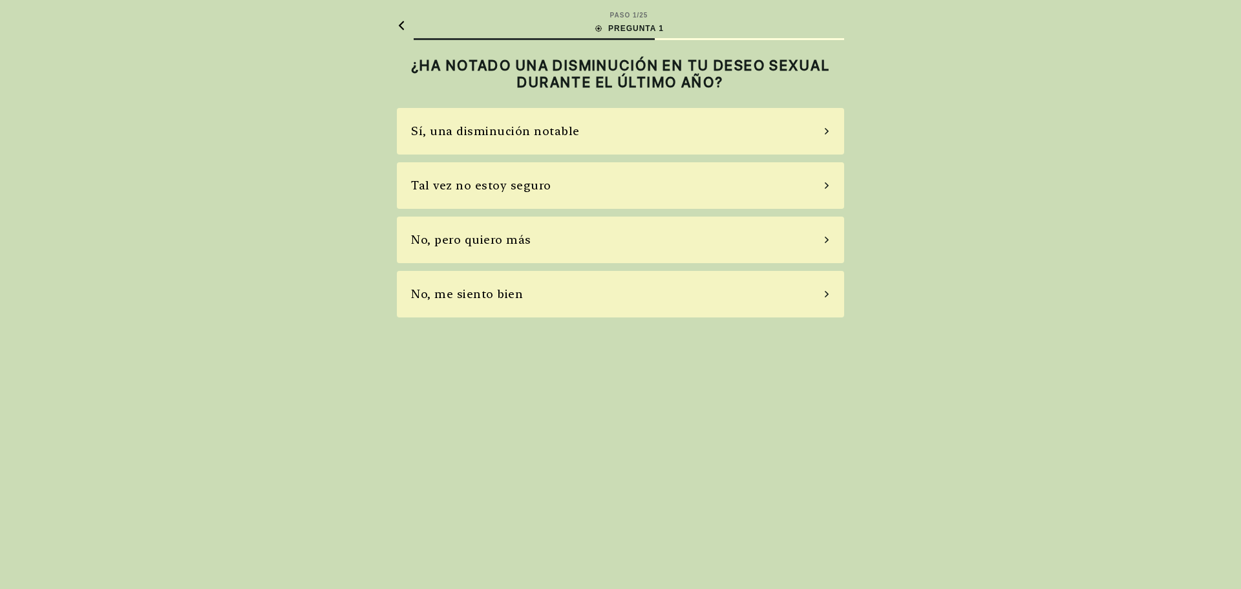 The image size is (1241, 589). I want to click on font: Sí, una disminución notable, so click(495, 131).